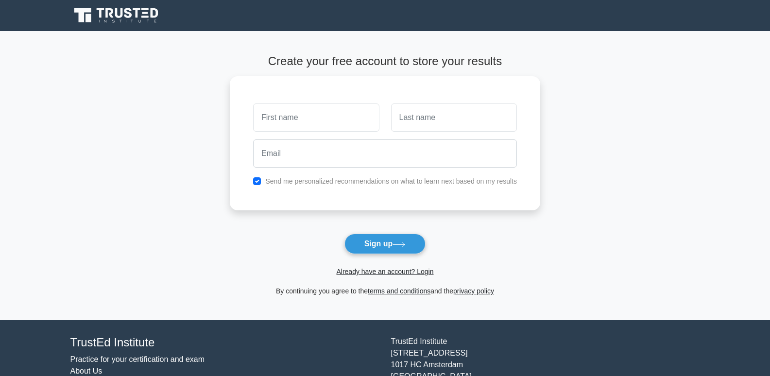  What do you see at coordinates (385, 153) in the screenshot?
I see `input: Email` at bounding box center [385, 153].